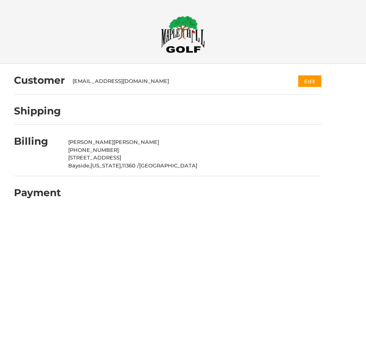 The width and height of the screenshot is (366, 360). I want to click on h2: Billing, so click(37, 141).